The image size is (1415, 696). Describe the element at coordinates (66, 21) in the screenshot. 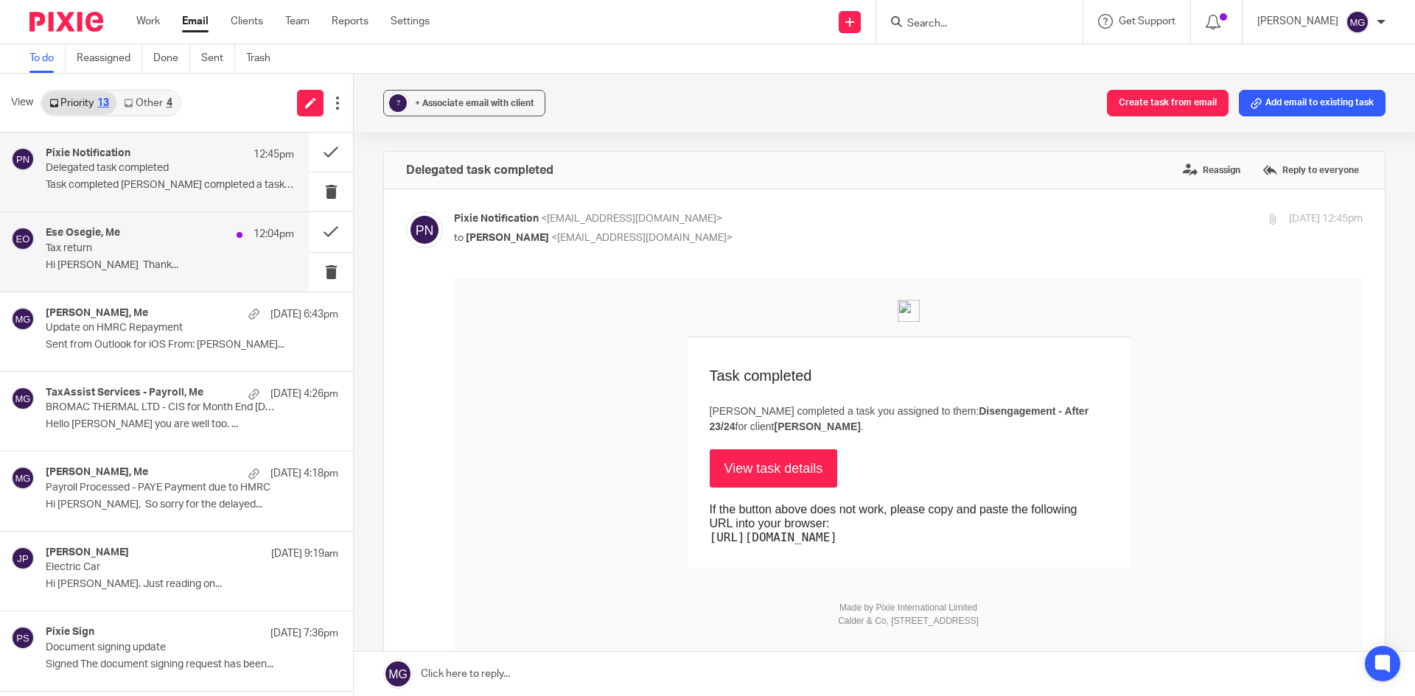

I see `img: Pixie` at that location.